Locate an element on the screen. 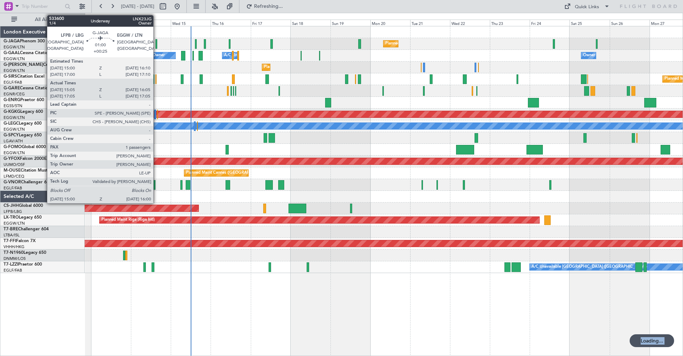 Image resolution: width=683 pixels, height=356 pixels. span: G-LEGC is located at coordinates (11, 123).